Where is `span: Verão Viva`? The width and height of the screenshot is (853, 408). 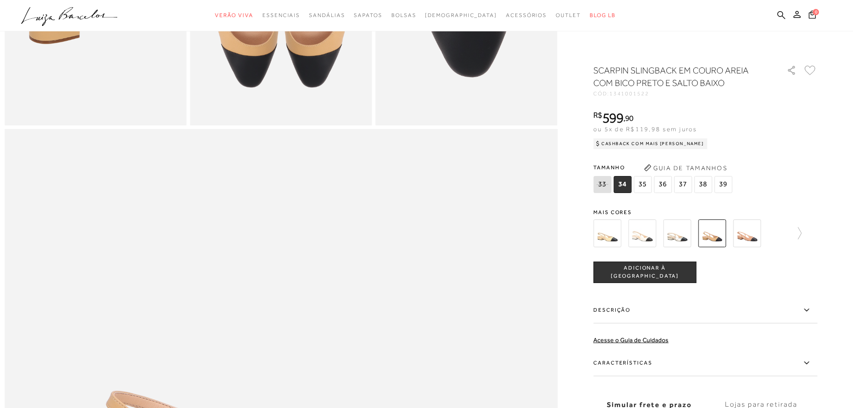 span: Verão Viva is located at coordinates (234, 15).